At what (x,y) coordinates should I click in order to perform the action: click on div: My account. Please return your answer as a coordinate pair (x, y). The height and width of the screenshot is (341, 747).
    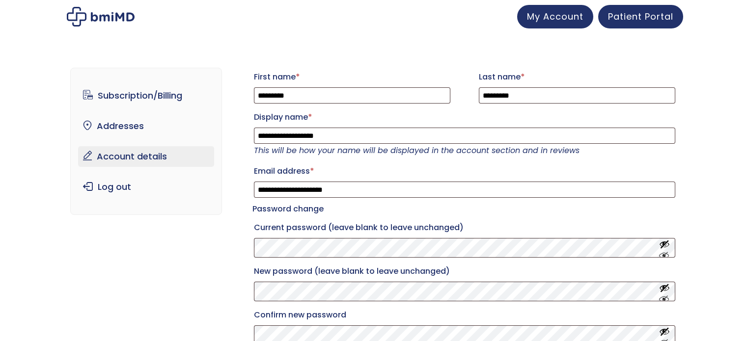
    Looking at the image, I should click on (101, 17).